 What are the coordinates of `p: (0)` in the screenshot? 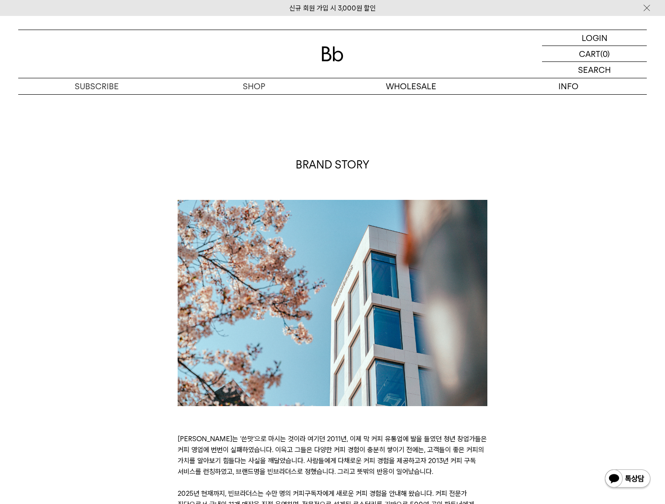 It's located at (605, 54).